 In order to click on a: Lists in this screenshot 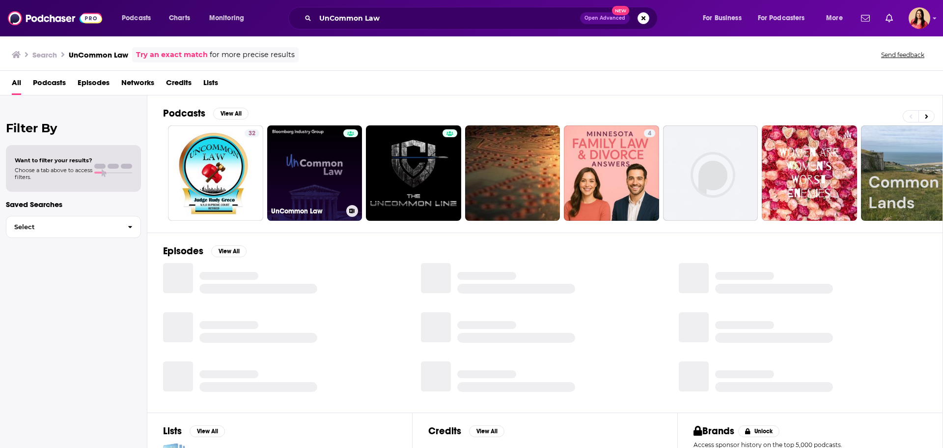, I will do `click(211, 84)`.